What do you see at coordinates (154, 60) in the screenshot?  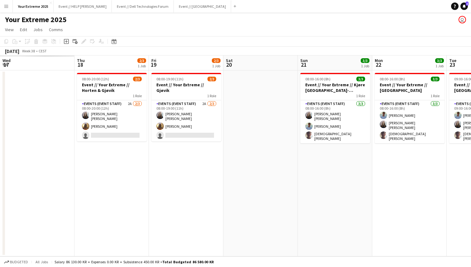 I see `span: Fri` at bounding box center [154, 60].